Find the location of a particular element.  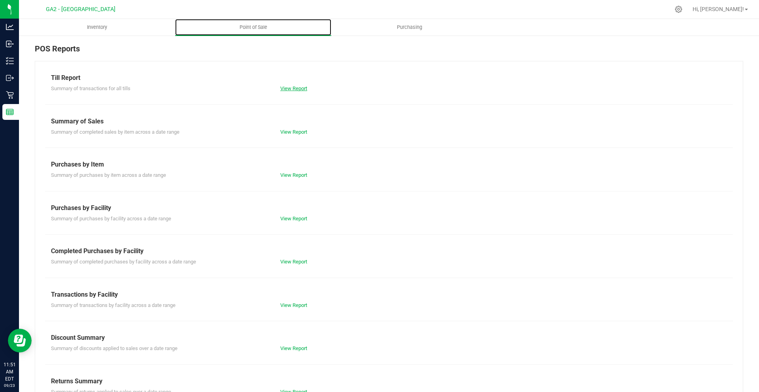

inline-svg: Inbound is located at coordinates (10, 44).